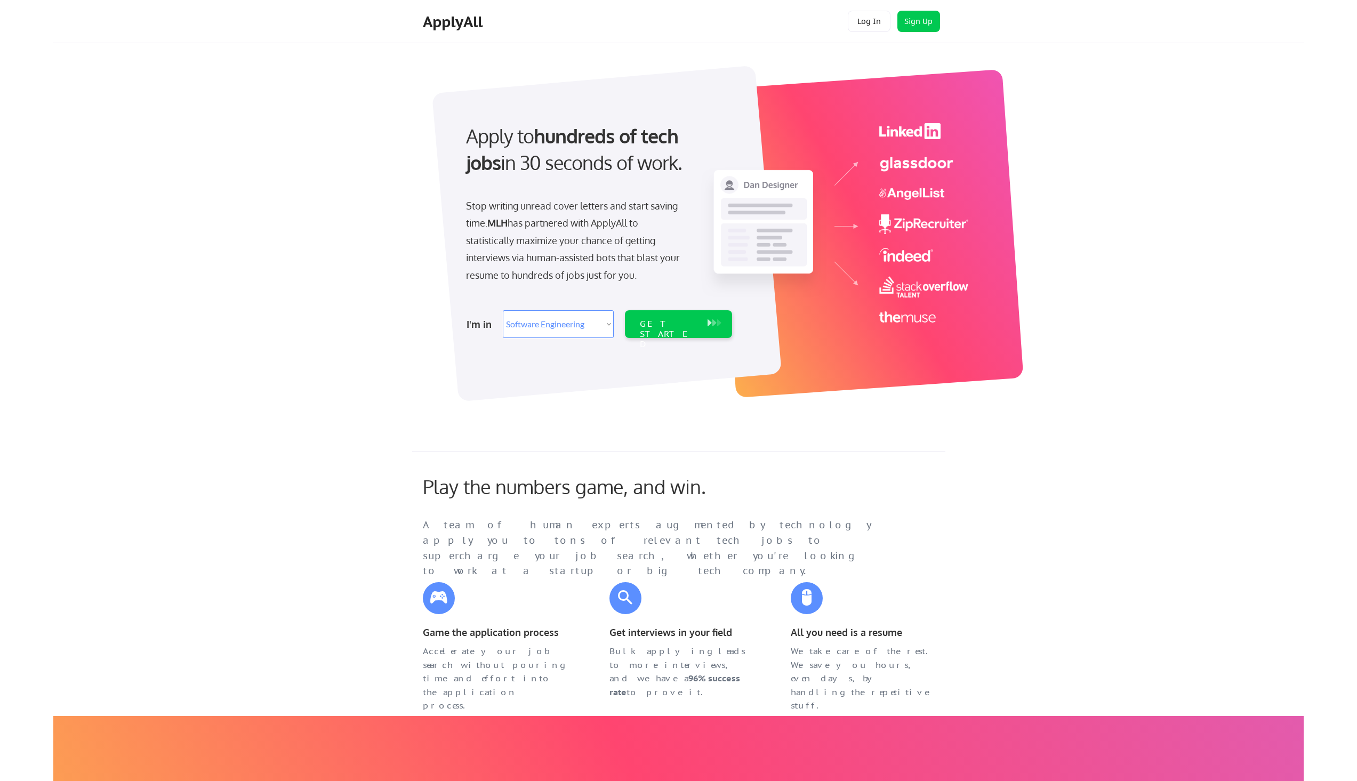 Image resolution: width=1357 pixels, height=781 pixels. Describe the element at coordinates (597, 149) in the screenshot. I see `div: Apply to in 30 seconds of work.` at that location.